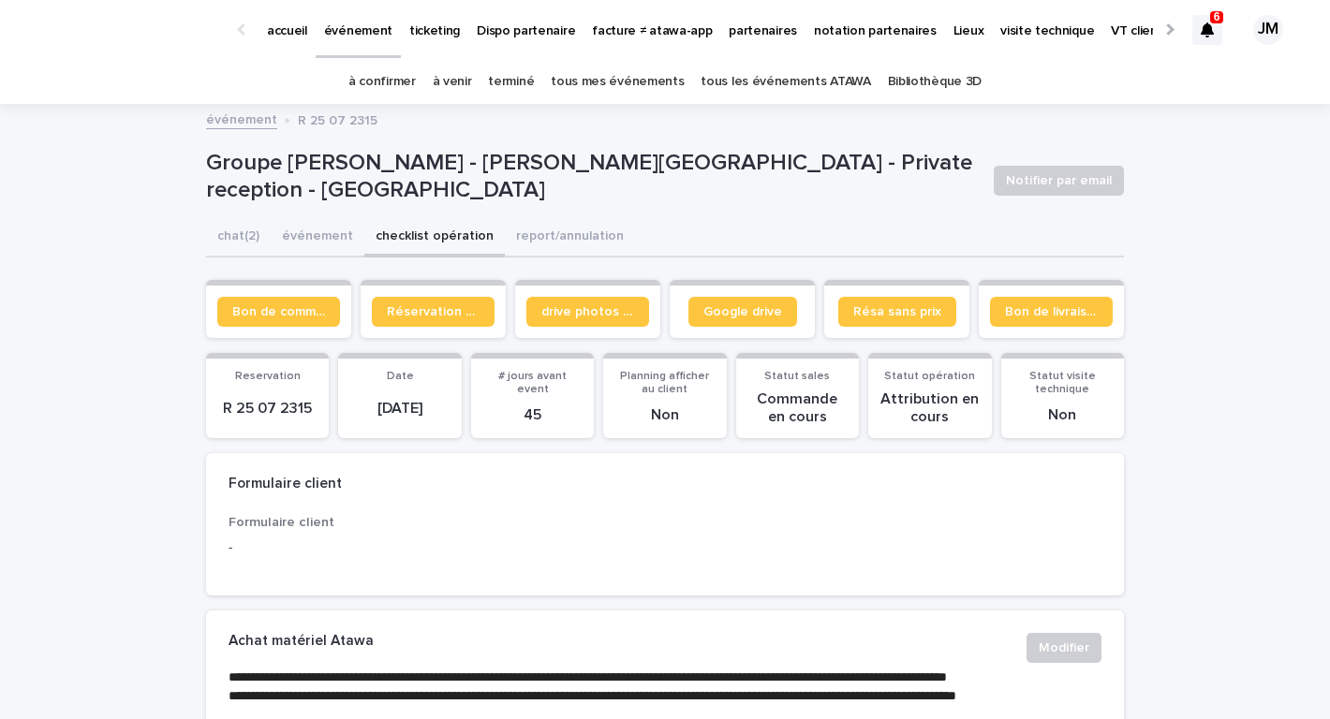 This screenshot has height=719, width=1330. Describe the element at coordinates (128, 30) in the screenshot. I see `img: Ls34BcGeRexTGTNfXpUC` at that location.